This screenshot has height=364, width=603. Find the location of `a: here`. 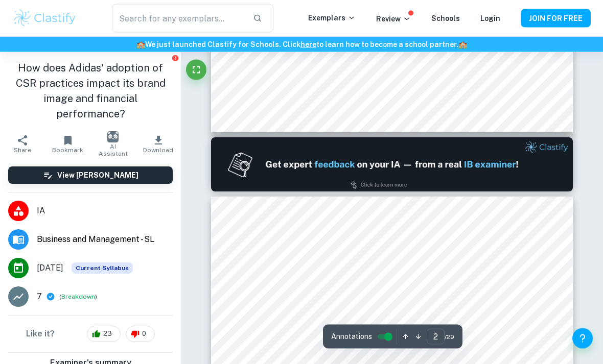

a: here is located at coordinates (308, 44).